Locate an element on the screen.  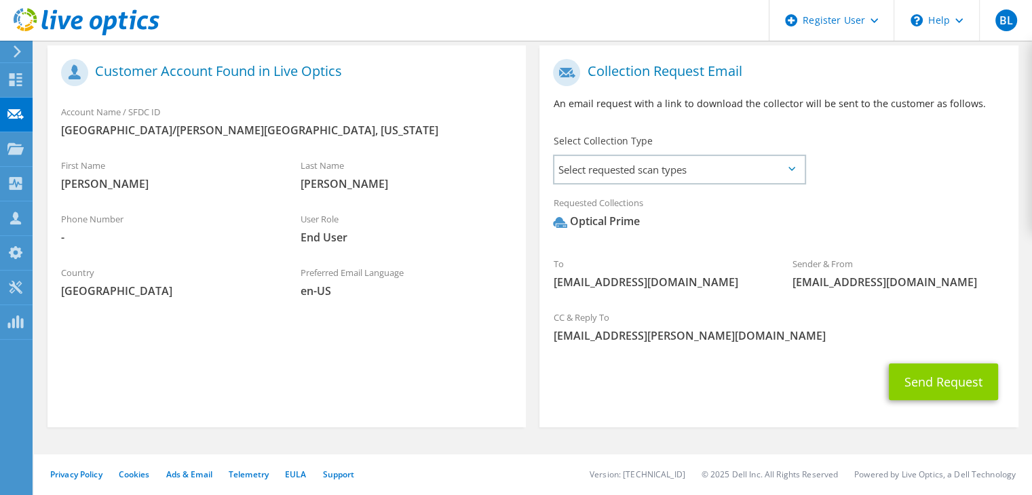
div: CC & Reply To is located at coordinates (778, 326).